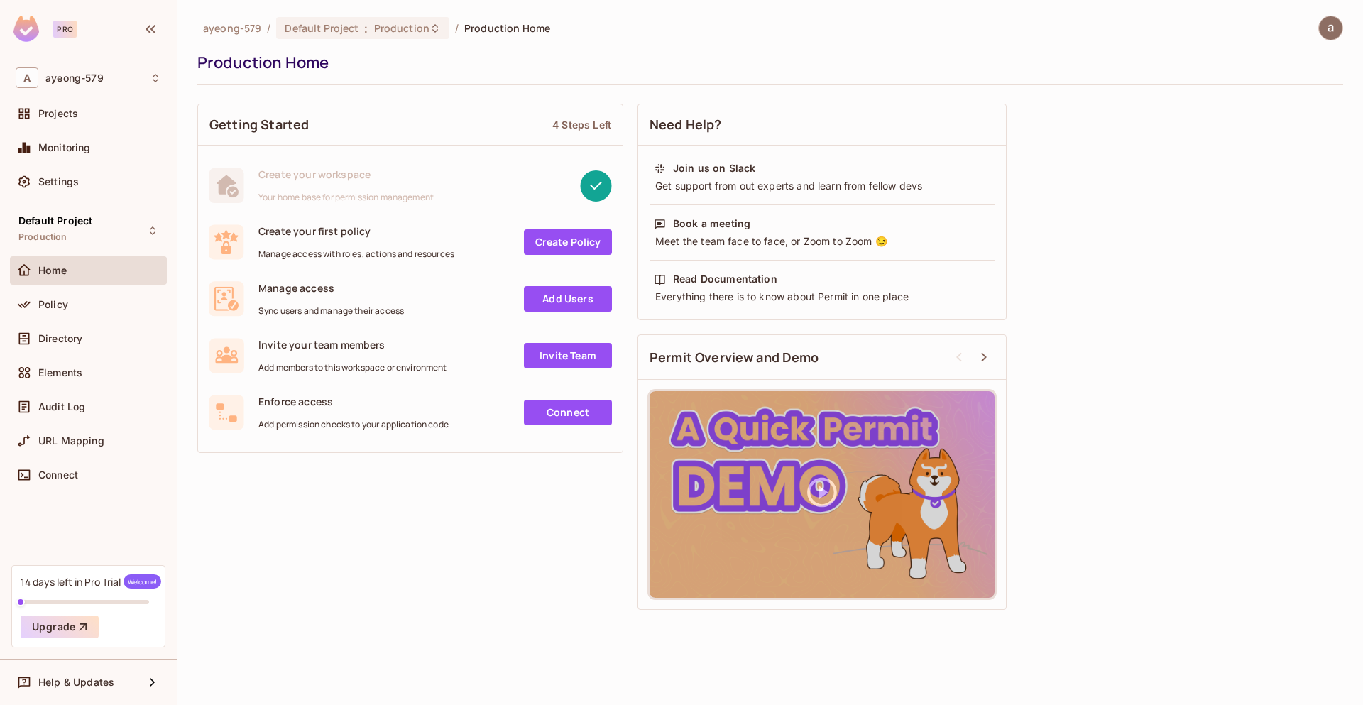 Image resolution: width=1363 pixels, height=705 pixels. Describe the element at coordinates (91, 581) in the screenshot. I see `div: 14 days left in Pro Trial` at that location.